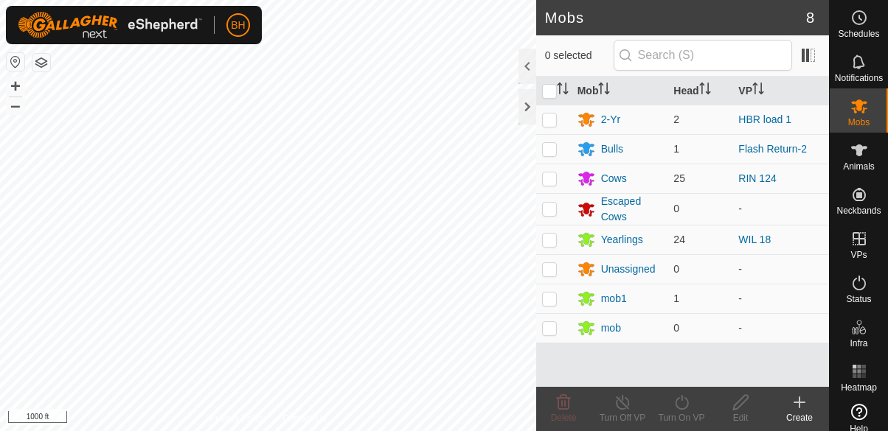 This screenshot has width=888, height=431. I want to click on input: Search (S), so click(703, 55).